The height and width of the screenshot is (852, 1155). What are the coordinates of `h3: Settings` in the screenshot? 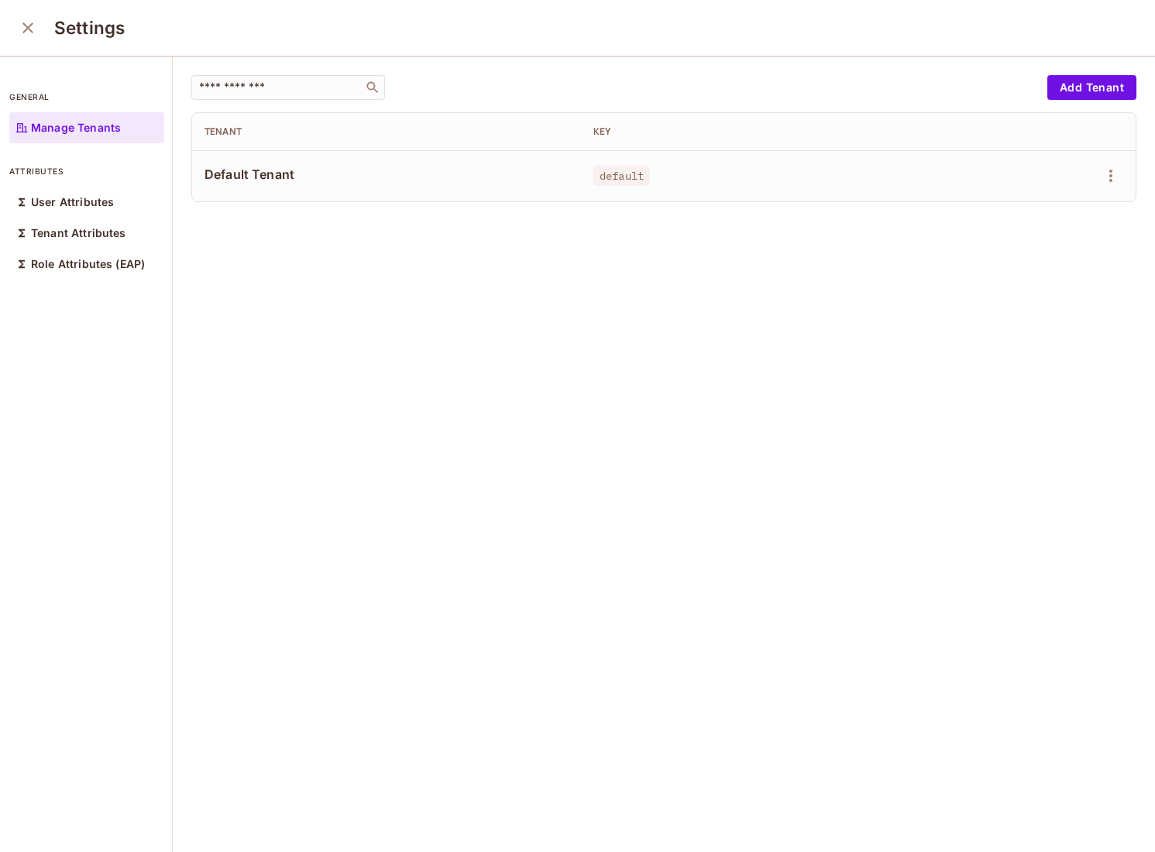 It's located at (89, 28).